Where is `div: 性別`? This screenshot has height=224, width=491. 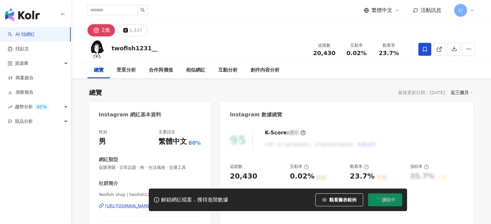
div: 性別 is located at coordinates (103, 132).